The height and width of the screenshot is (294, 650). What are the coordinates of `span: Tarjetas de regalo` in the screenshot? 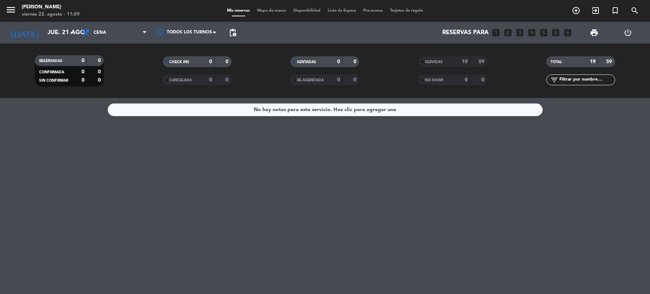 It's located at (406, 11).